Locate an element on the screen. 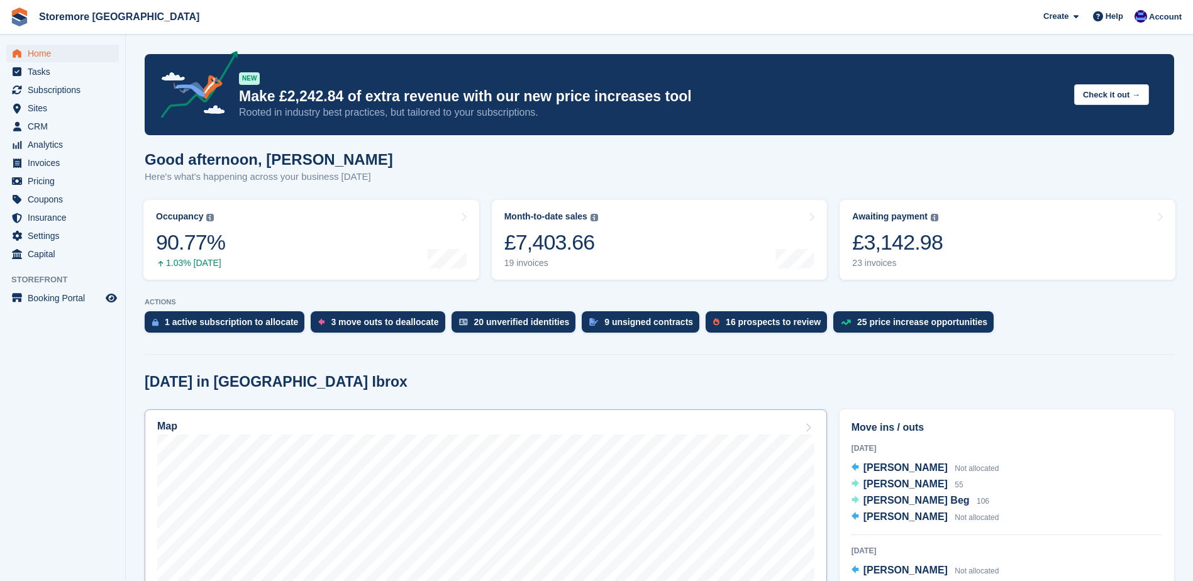 The image size is (1193, 581). img: Angela is located at coordinates (1141, 16).